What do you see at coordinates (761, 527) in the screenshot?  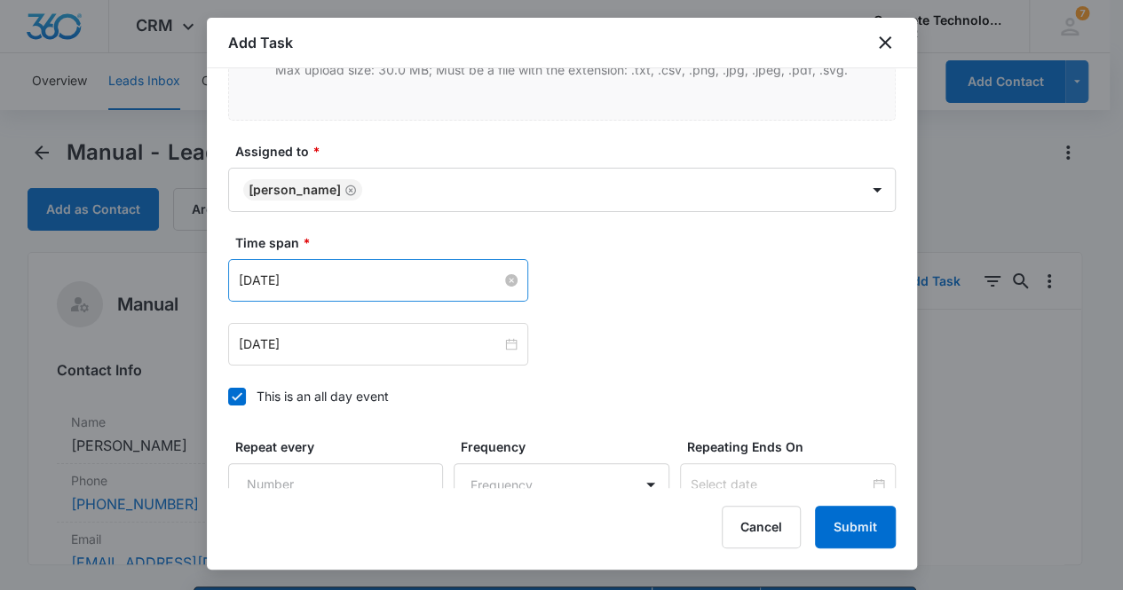 I see `button: Cancel` at bounding box center [761, 527].